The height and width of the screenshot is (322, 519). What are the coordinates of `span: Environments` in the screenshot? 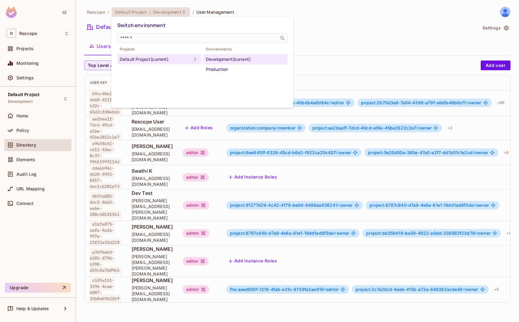 It's located at (246, 49).